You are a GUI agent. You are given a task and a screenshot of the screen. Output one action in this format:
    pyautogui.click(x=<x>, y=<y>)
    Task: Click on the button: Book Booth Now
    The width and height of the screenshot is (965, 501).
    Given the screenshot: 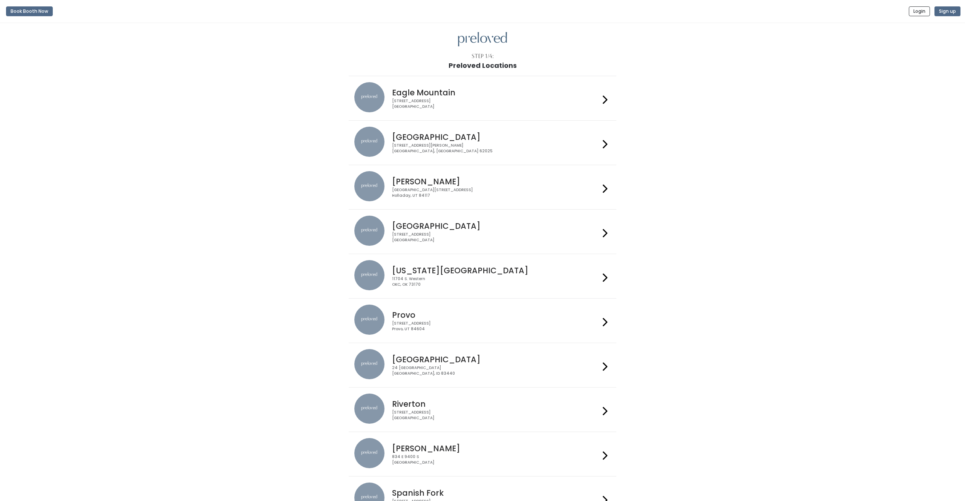 What is the action you would take?
    pyautogui.click(x=29, y=11)
    